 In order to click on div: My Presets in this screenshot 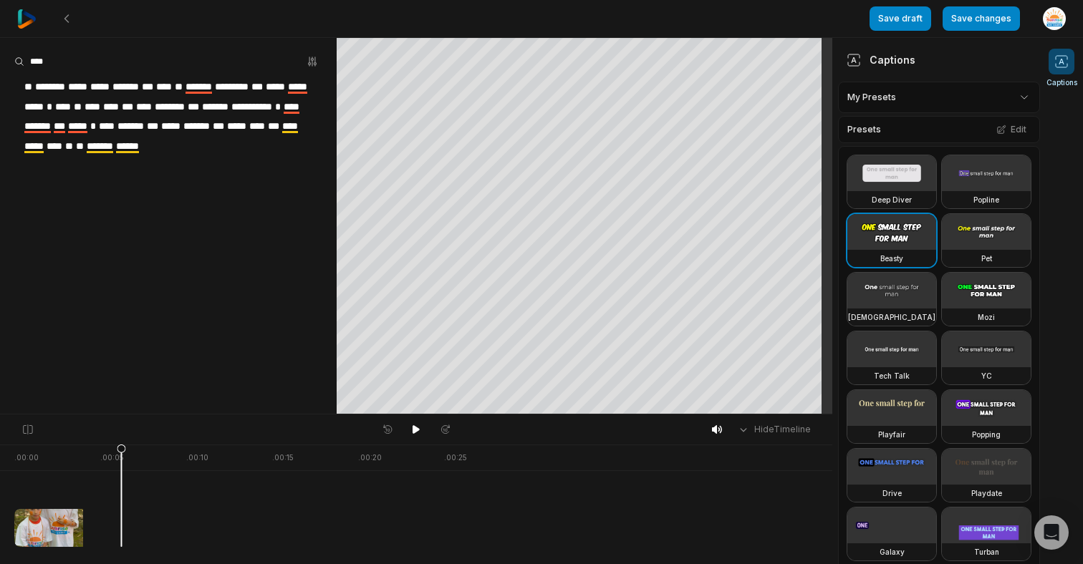, I will do `click(939, 97)`.